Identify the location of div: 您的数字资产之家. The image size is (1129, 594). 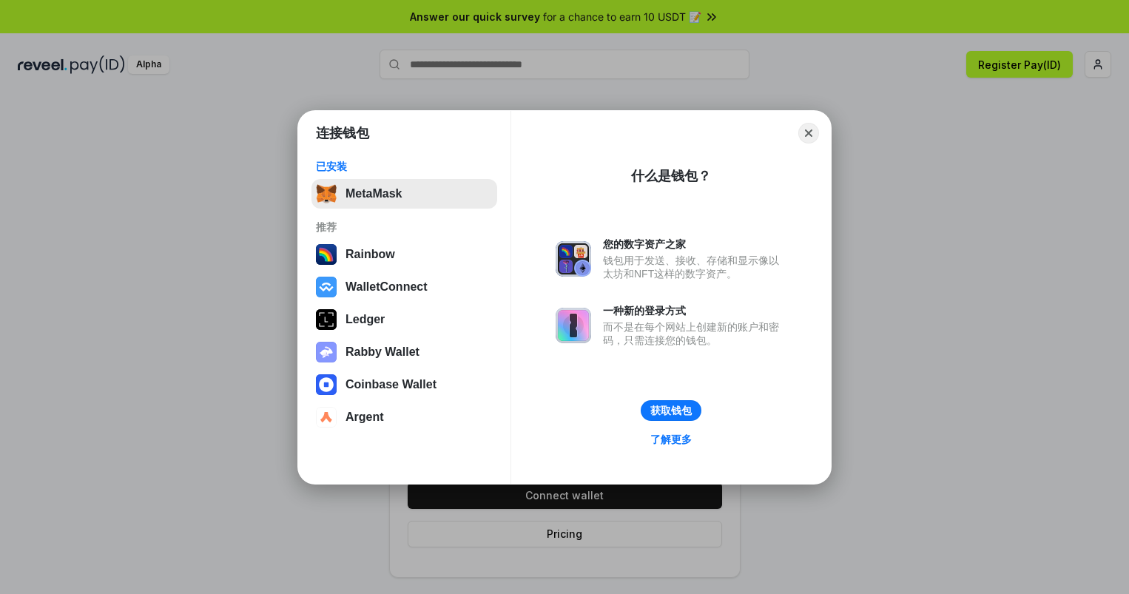
(695, 244).